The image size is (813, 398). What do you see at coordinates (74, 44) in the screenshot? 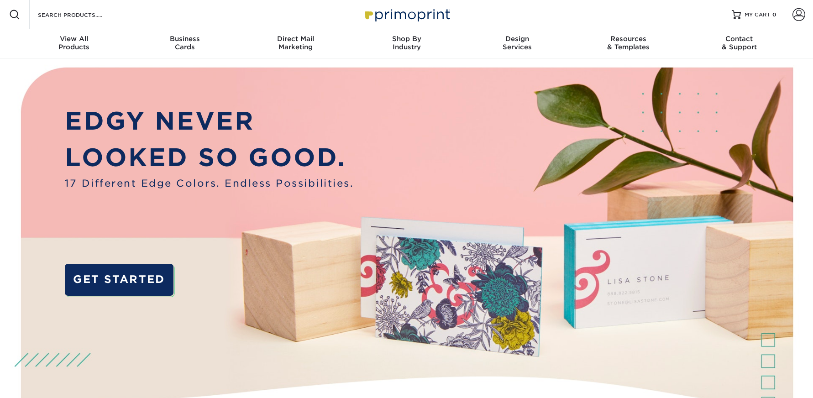
I see `a: View AllProducts` at bounding box center [74, 44].